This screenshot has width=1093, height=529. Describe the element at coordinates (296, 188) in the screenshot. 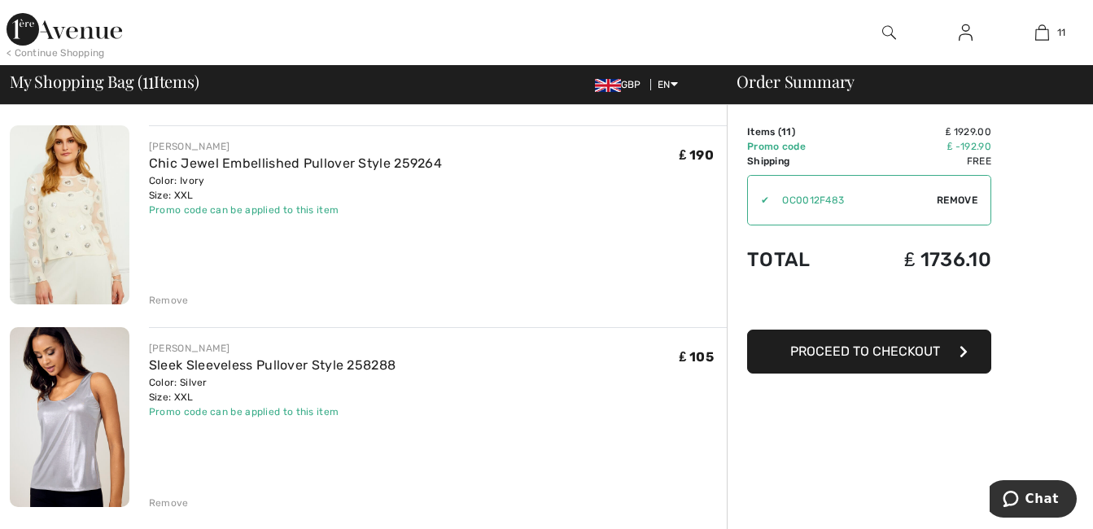

I see `div: Color: Ivory Size: XXL` at that location.